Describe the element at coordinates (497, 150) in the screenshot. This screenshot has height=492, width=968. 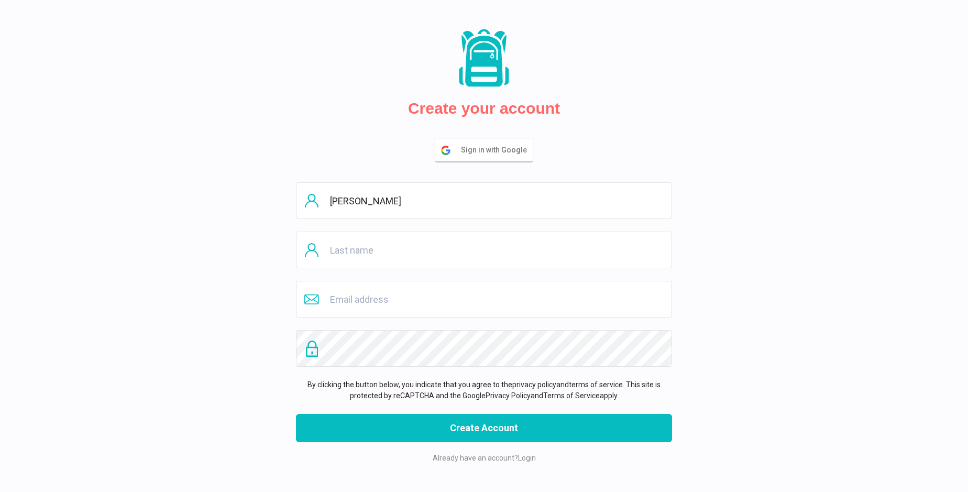
I see `span: Sign in with Google` at that location.